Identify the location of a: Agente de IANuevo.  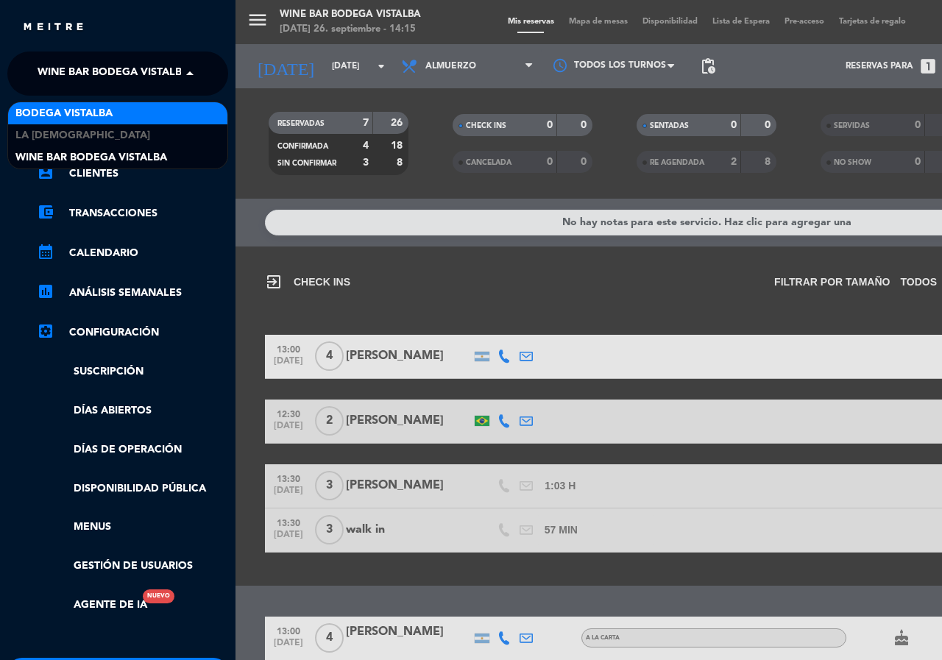
(92, 605).